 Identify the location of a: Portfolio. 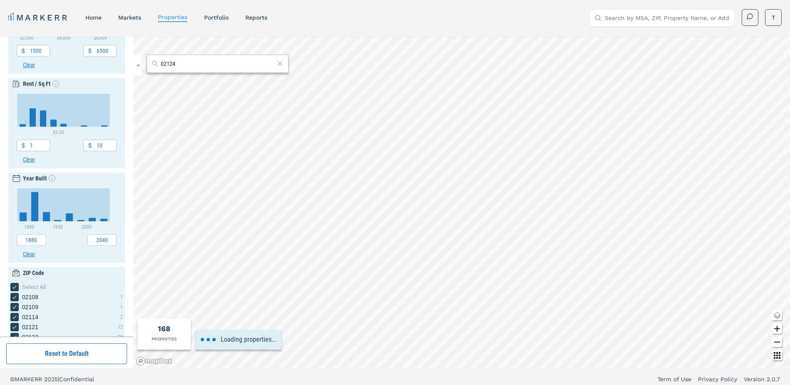
(216, 17).